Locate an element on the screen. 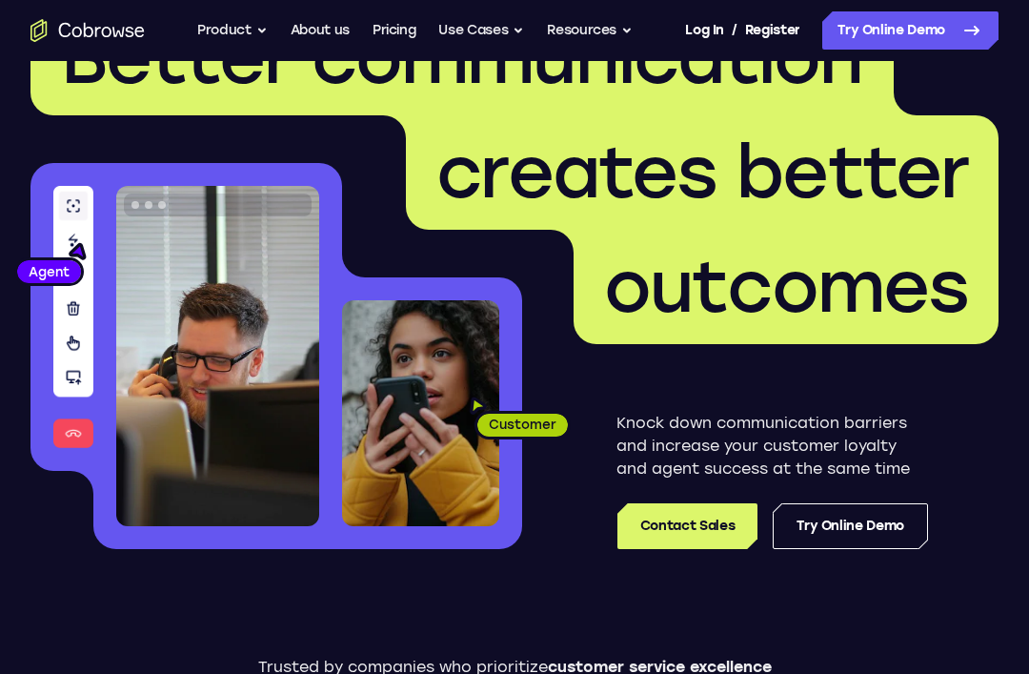 The height and width of the screenshot is (674, 1029). button: Use Cases is located at coordinates (481, 31).